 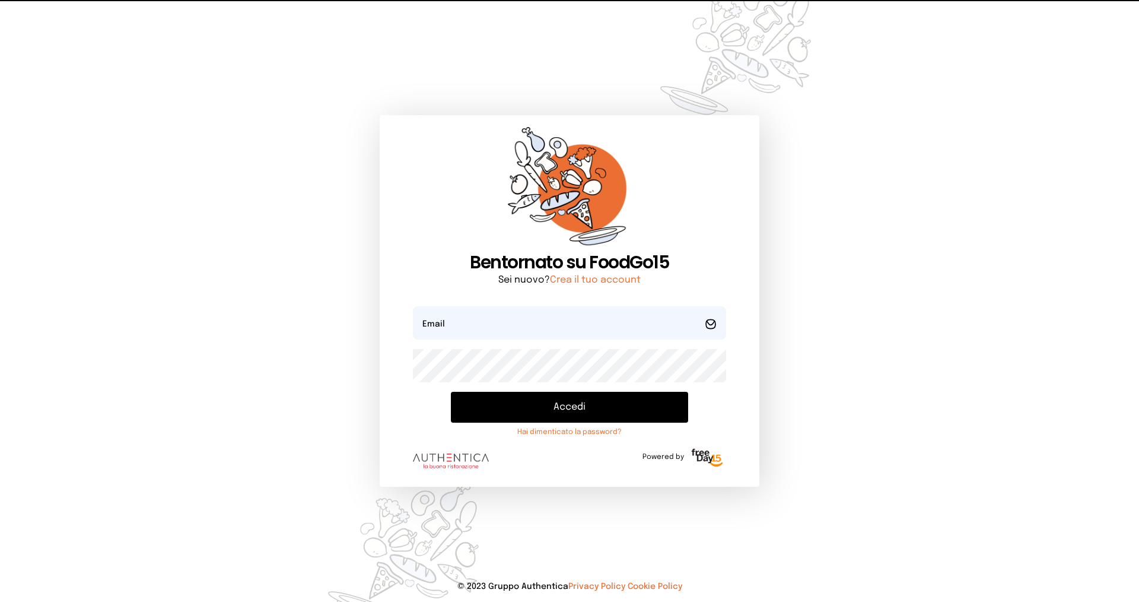 I want to click on h1: Bentornato su FoodGo15, so click(x=570, y=262).